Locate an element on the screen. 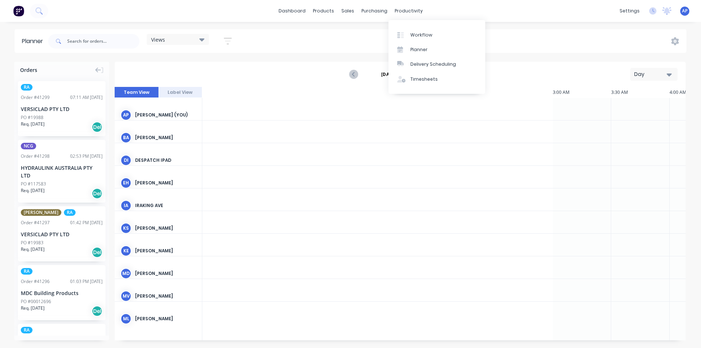 The image size is (701, 348). div: Delivery Scheduling is located at coordinates (433, 64).